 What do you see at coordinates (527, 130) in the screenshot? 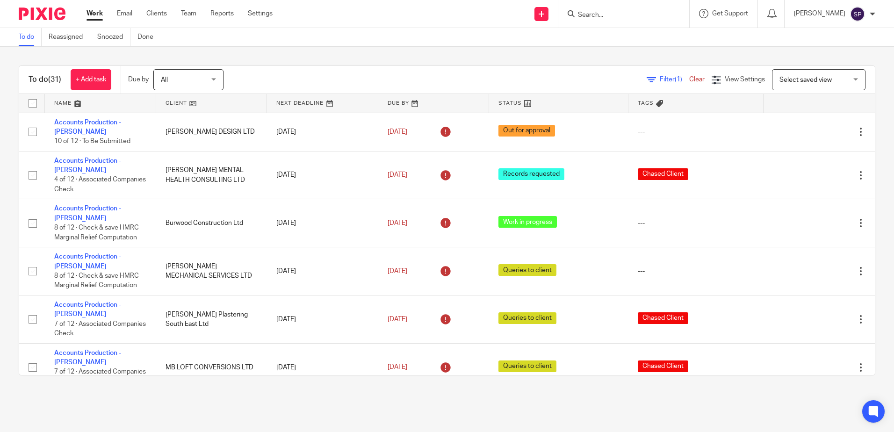
I see `span: Out for approval` at bounding box center [527, 130].